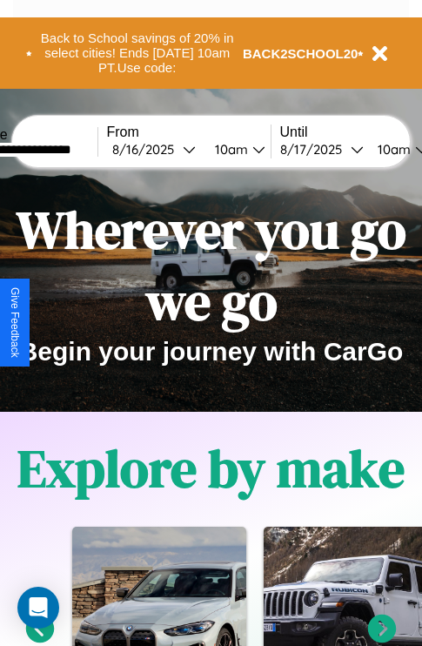 The image size is (422, 646). I want to click on div: Open Intercom Messenger, so click(38, 607).